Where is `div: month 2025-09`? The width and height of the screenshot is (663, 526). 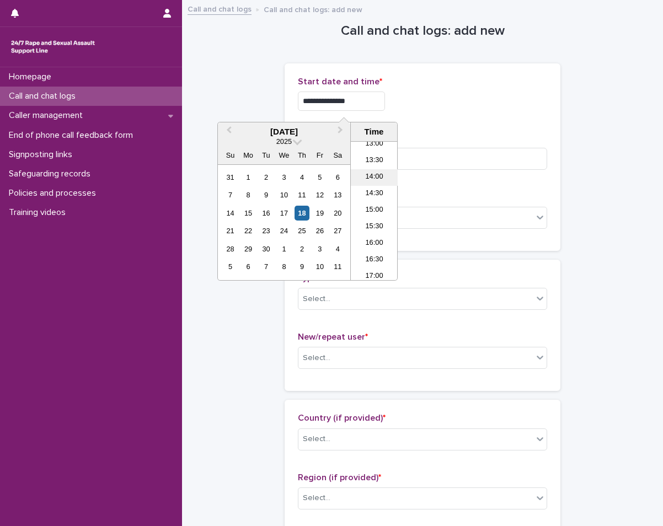 div: month 2025-09 is located at coordinates (284, 222).